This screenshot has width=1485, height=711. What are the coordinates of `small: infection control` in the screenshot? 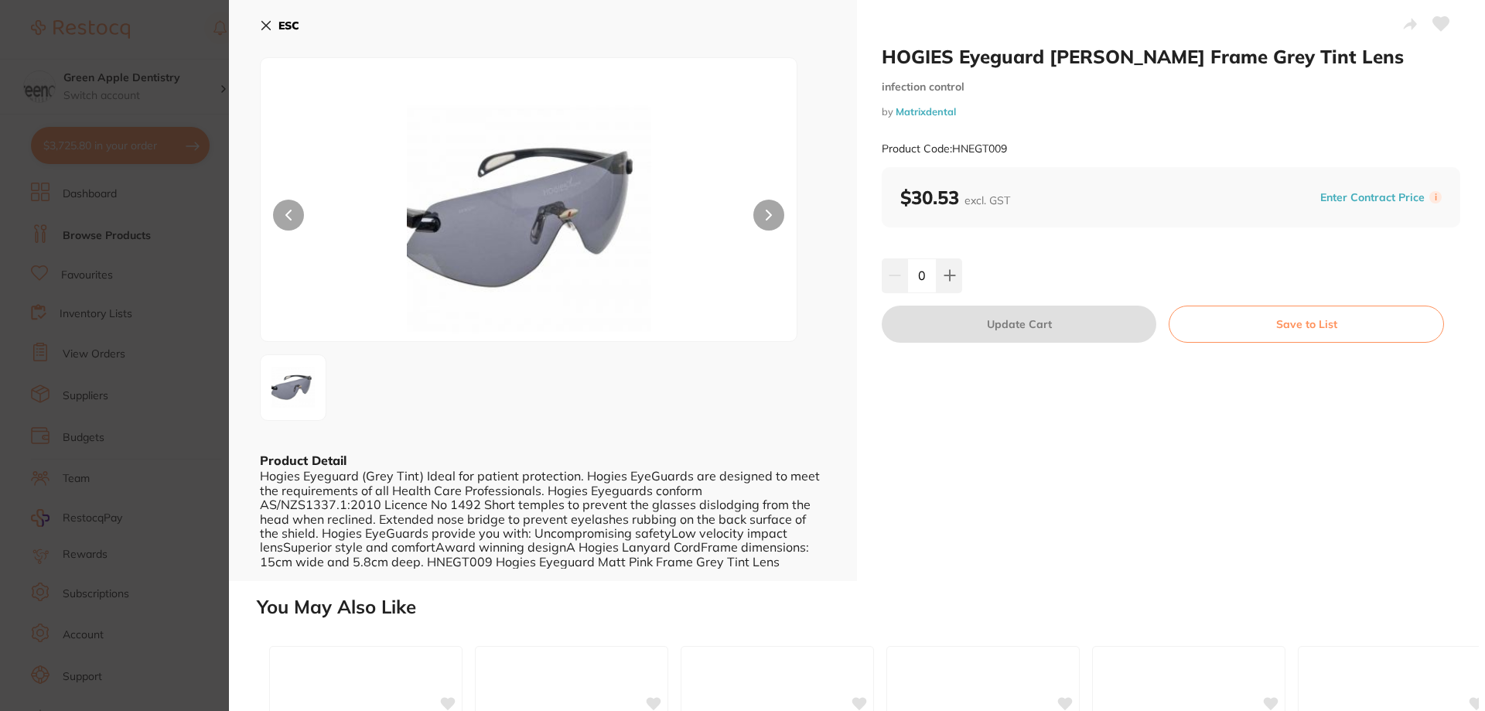 It's located at (1171, 87).